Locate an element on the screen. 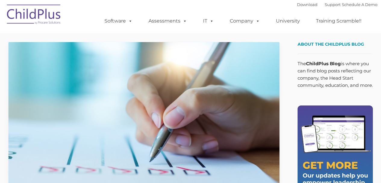 The height and width of the screenshot is (183, 381). img: ChildPlus by Procare Solutions is located at coordinates (34, 15).